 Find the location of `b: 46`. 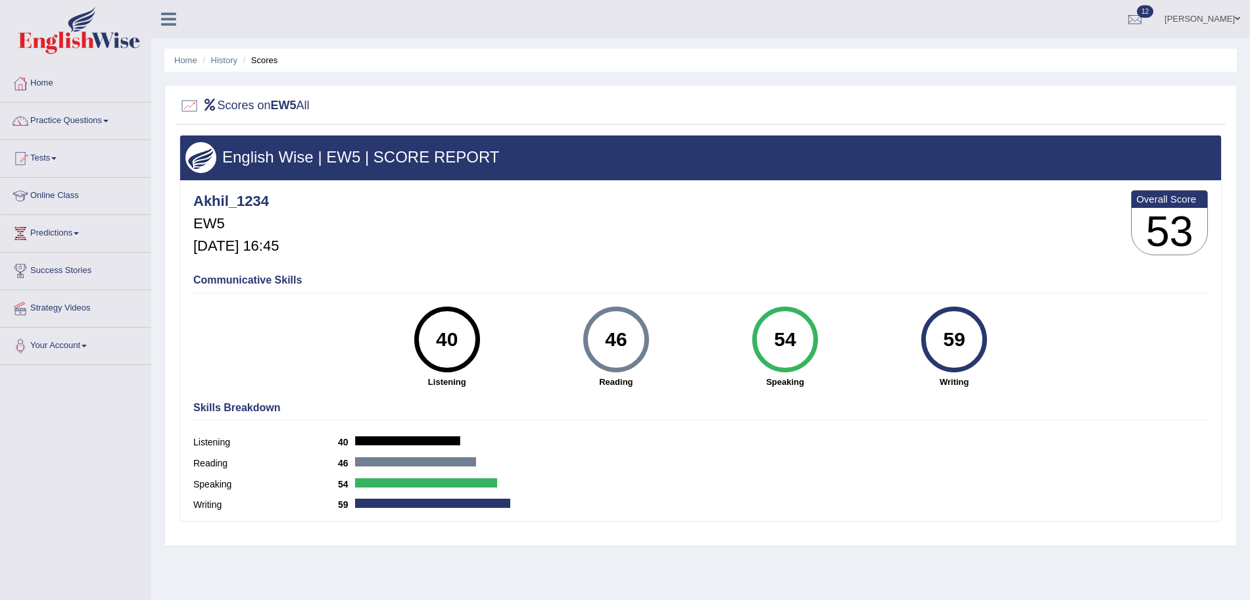

b: 46 is located at coordinates (347, 463).